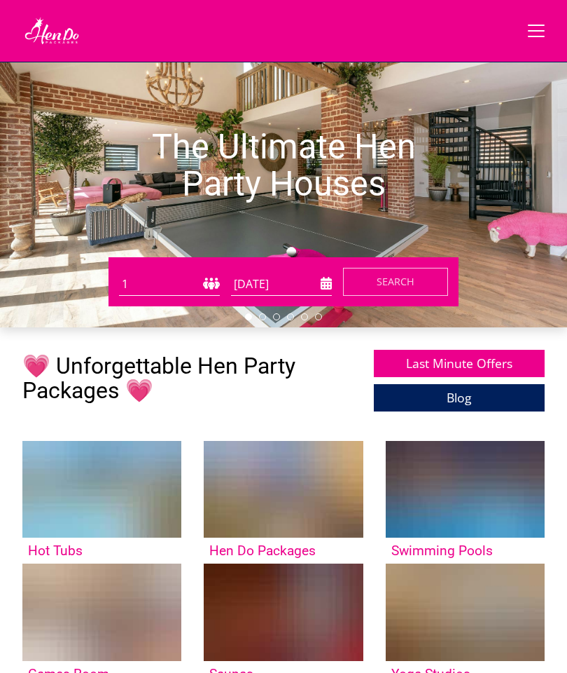  Describe the element at coordinates (102, 502) in the screenshot. I see `a: 'Hot Tubs' - Large Group Accommodation Holiday Ideas Hot Tubs` at that location.